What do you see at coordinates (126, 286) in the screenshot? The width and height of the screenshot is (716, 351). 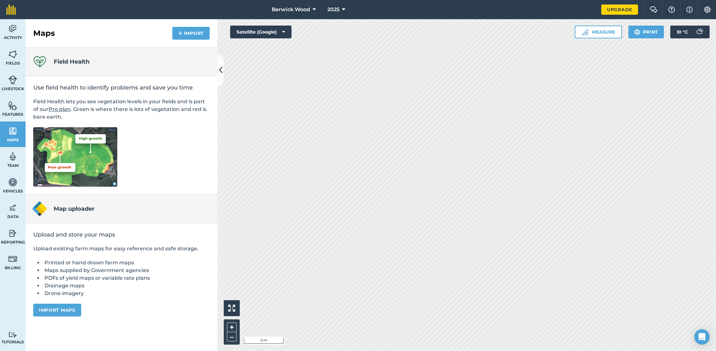 I see `li: Drainage maps` at bounding box center [126, 286].